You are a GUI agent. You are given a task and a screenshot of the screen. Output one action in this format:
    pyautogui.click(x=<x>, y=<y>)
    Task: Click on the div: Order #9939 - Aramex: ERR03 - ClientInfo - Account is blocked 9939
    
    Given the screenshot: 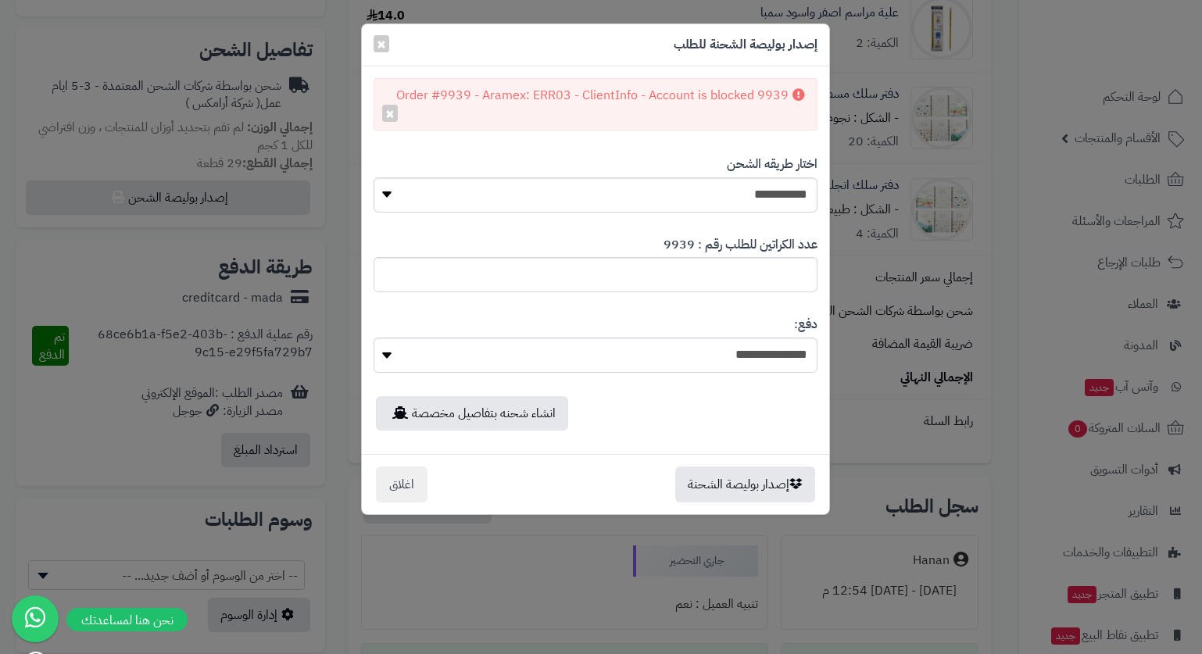 What is the action you would take?
    pyautogui.click(x=596, y=104)
    